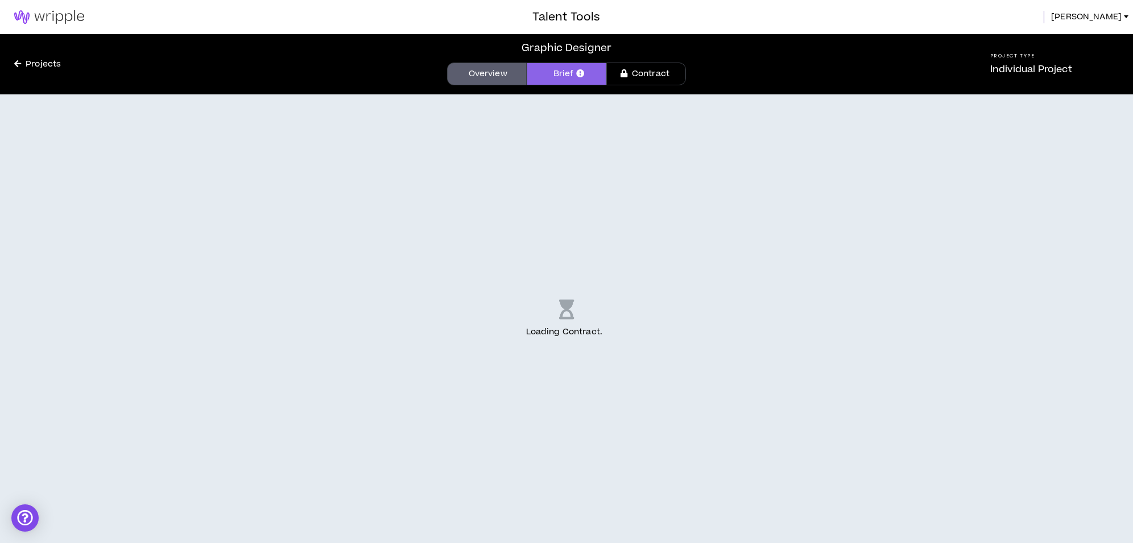 The image size is (1133, 543). Describe the element at coordinates (487, 74) in the screenshot. I see `a: Overview` at that location.